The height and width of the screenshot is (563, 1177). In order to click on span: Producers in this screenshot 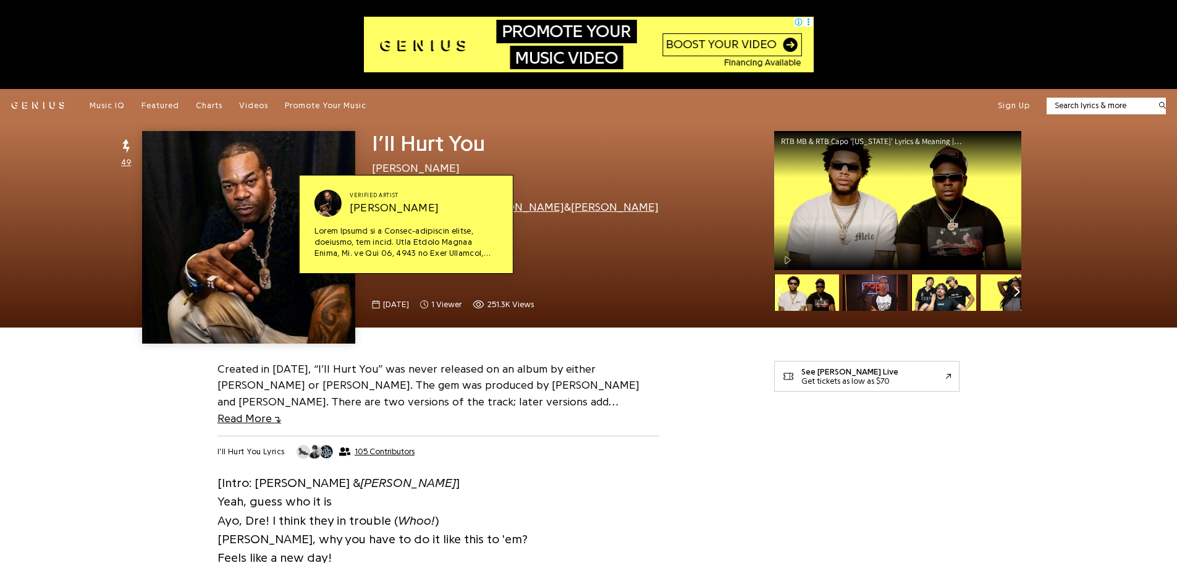, I will do `click(567, 193)`.